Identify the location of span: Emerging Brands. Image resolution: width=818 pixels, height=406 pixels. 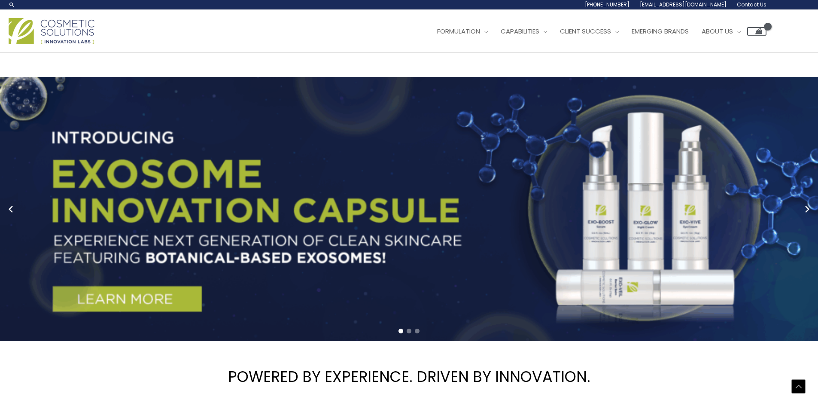
(660, 31).